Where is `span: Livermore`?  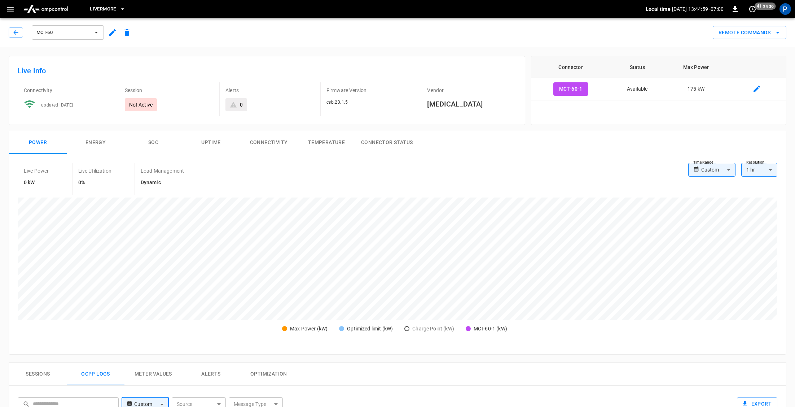
span: Livermore is located at coordinates (103, 9).